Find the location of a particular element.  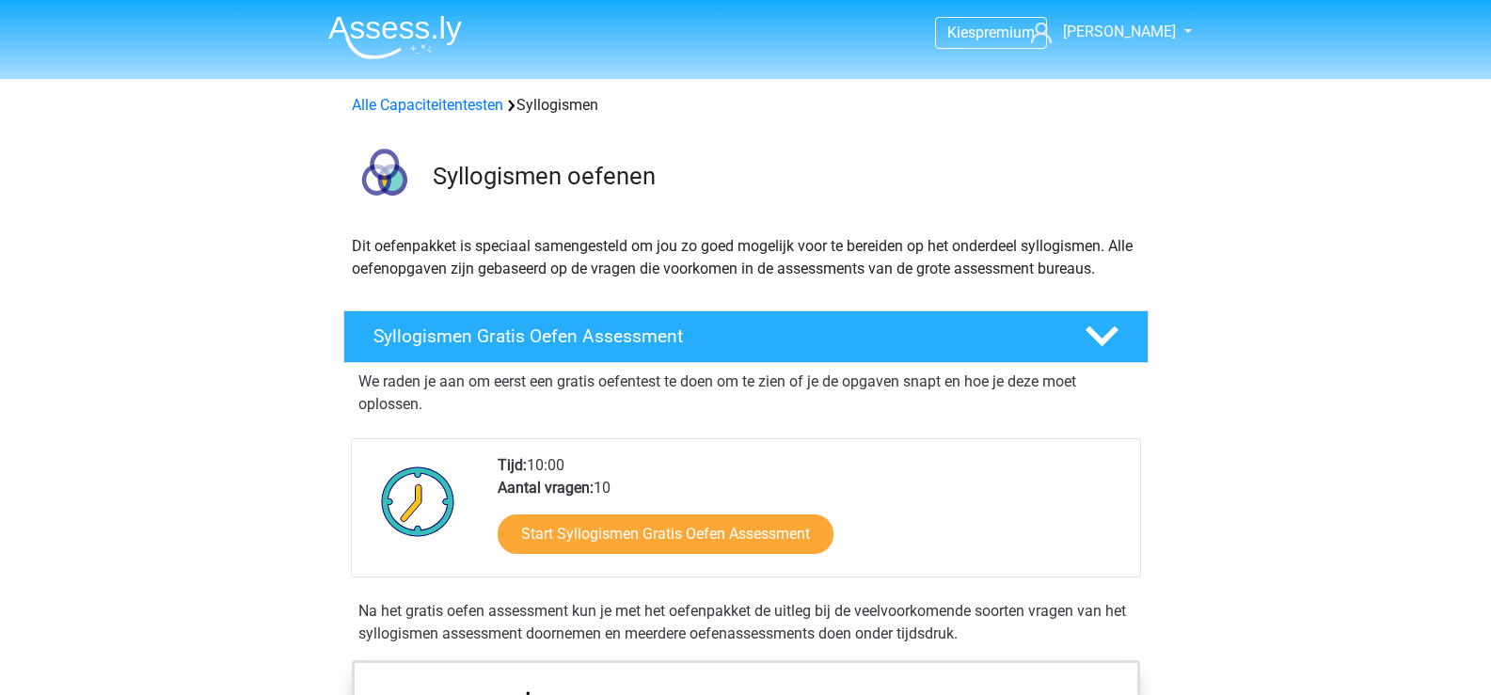

h3: Syllogismen oefenen is located at coordinates (783, 176).